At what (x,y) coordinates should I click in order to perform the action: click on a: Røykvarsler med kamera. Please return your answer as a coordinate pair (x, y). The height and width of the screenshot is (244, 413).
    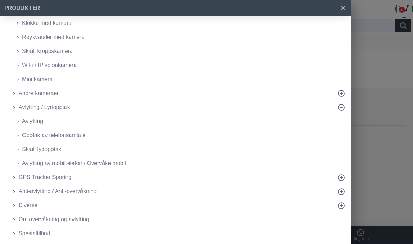
    Looking at the image, I should click on (179, 37).